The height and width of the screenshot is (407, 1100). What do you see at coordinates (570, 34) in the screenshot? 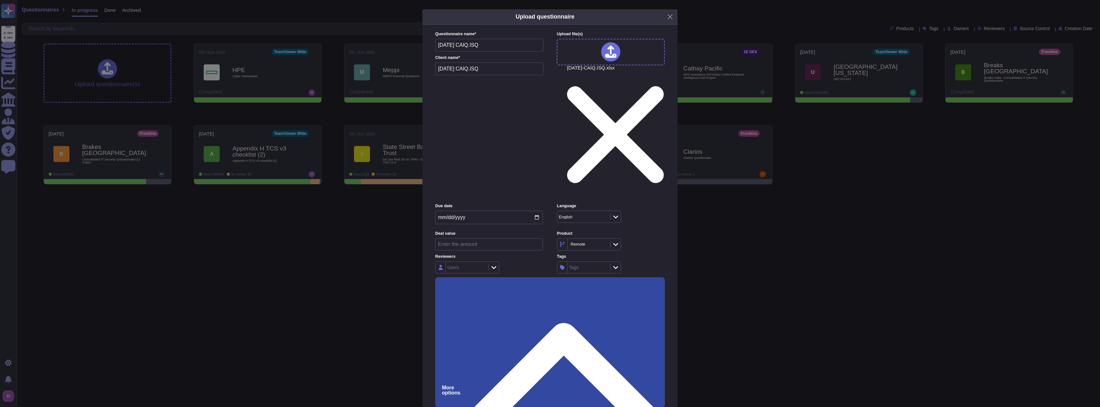
I see `span: Upload file (s)` at bounding box center [570, 34].